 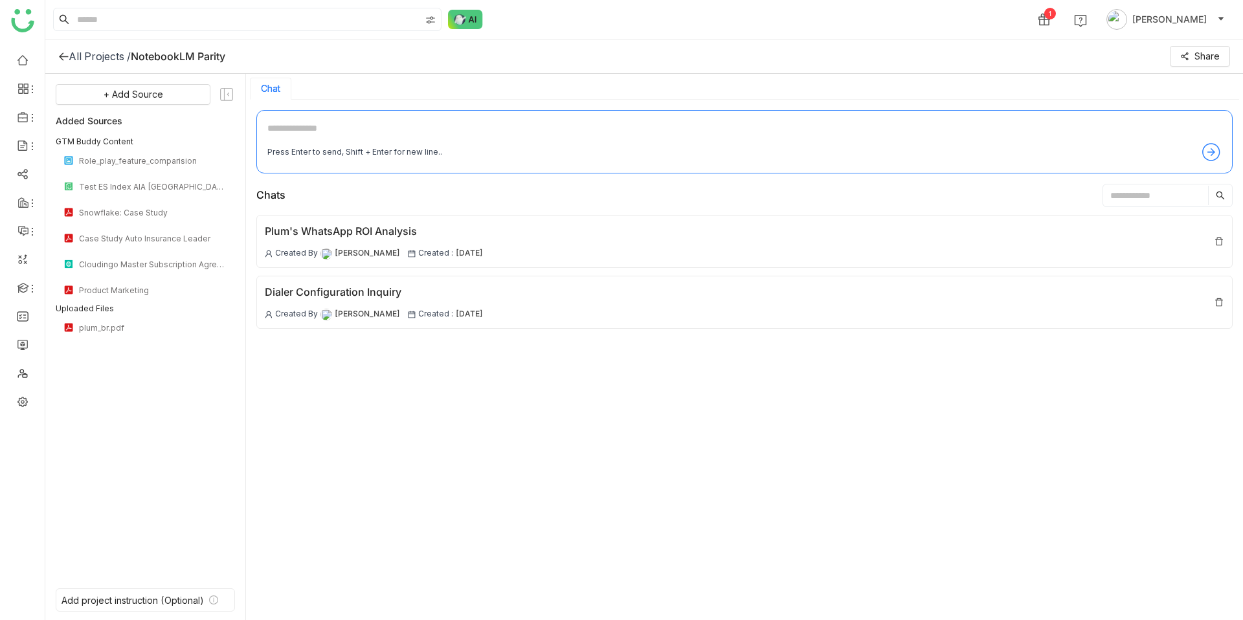 What do you see at coordinates (145, 120) in the screenshot?
I see `div: Added Sources` at bounding box center [145, 120].